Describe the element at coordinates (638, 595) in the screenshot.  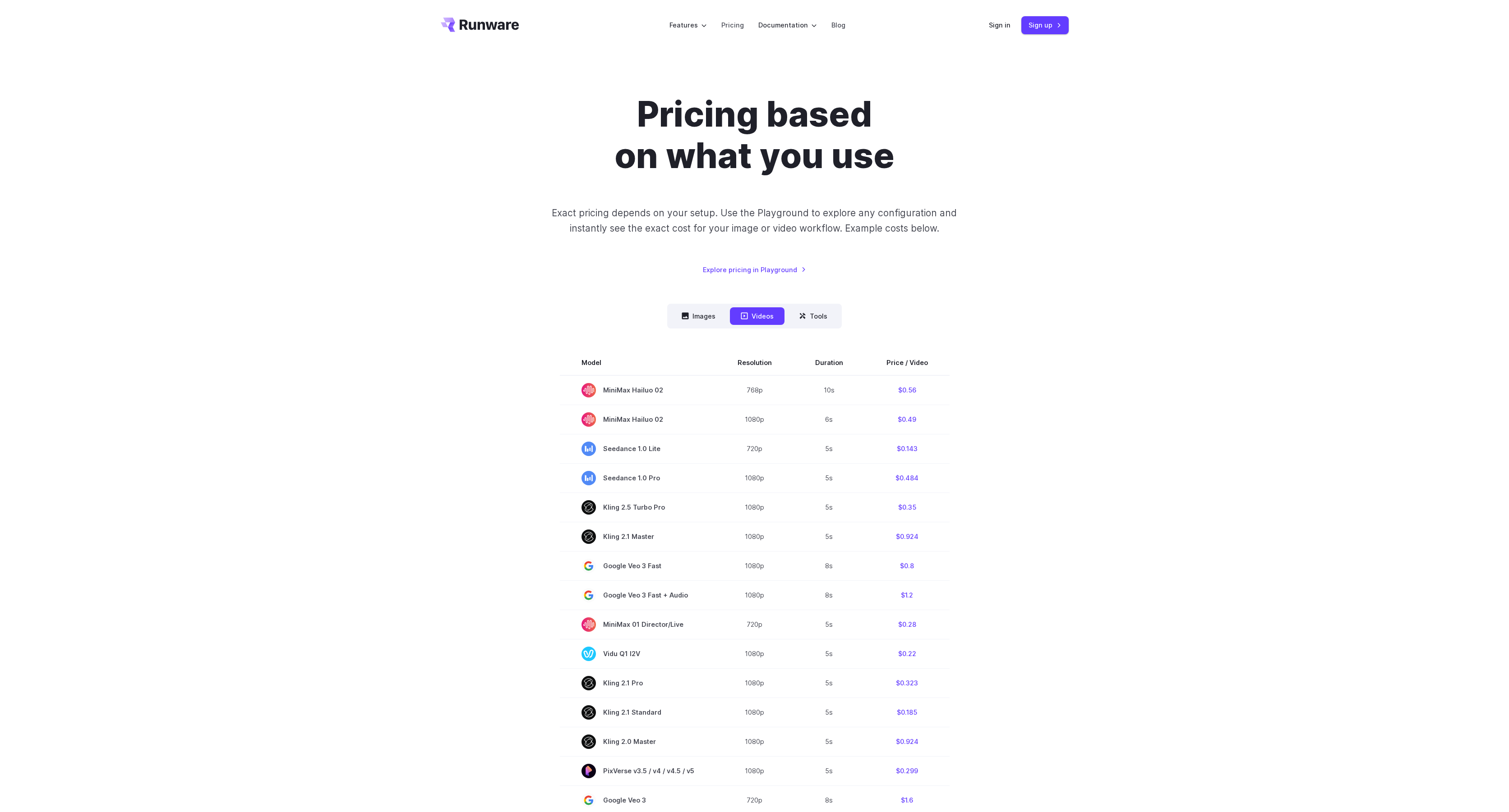
I see `span: Google Veo 3 Fast + Audio` at that location.